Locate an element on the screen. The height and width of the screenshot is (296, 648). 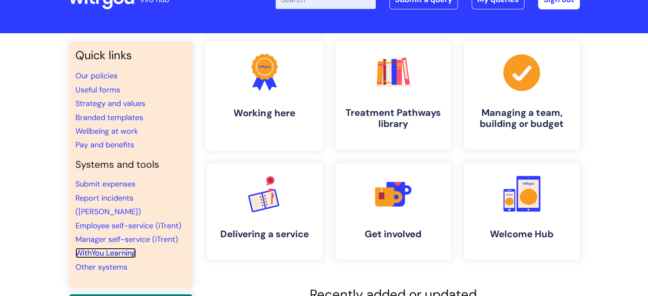
h4: Get involved is located at coordinates (393, 234).